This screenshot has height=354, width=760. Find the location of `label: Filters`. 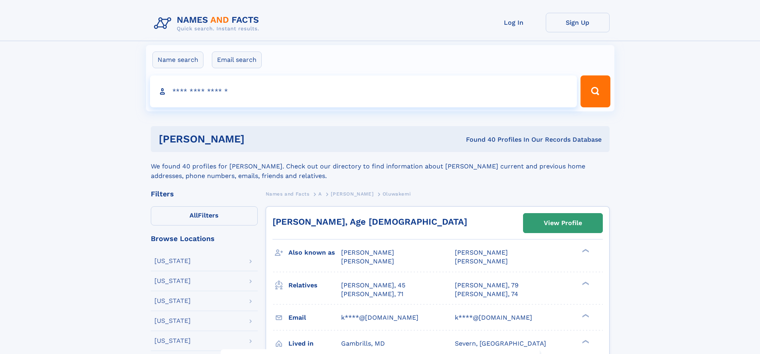

label: Filters is located at coordinates (204, 216).